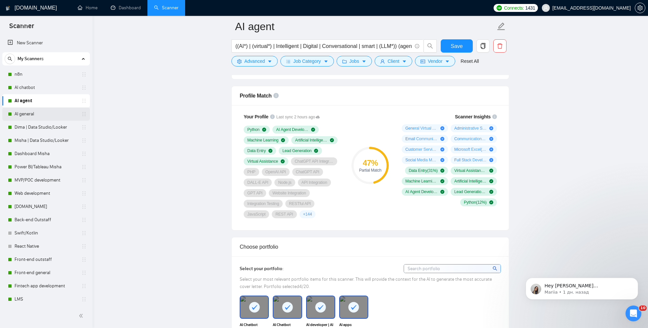 The height and width of the screenshot is (328, 648). What do you see at coordinates (66, 25) in the screenshot?
I see `div: message notification from Mariia, 1 дн. назад. Hey yana.okhrymovych@brights.io, Looks like your U...` at bounding box center [66, 25].